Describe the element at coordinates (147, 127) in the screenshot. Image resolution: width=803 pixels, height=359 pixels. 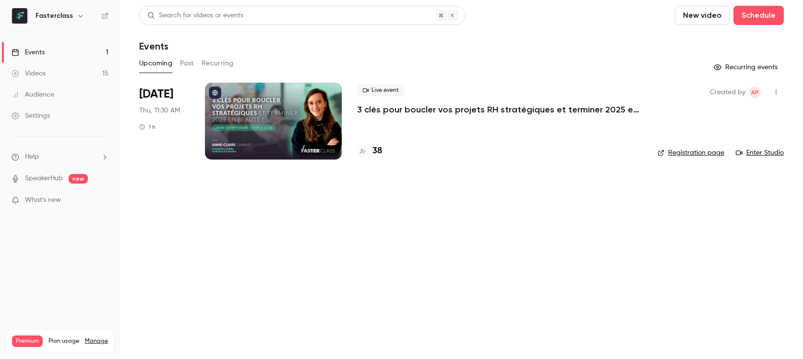
I see `div: 1 h` at that location.